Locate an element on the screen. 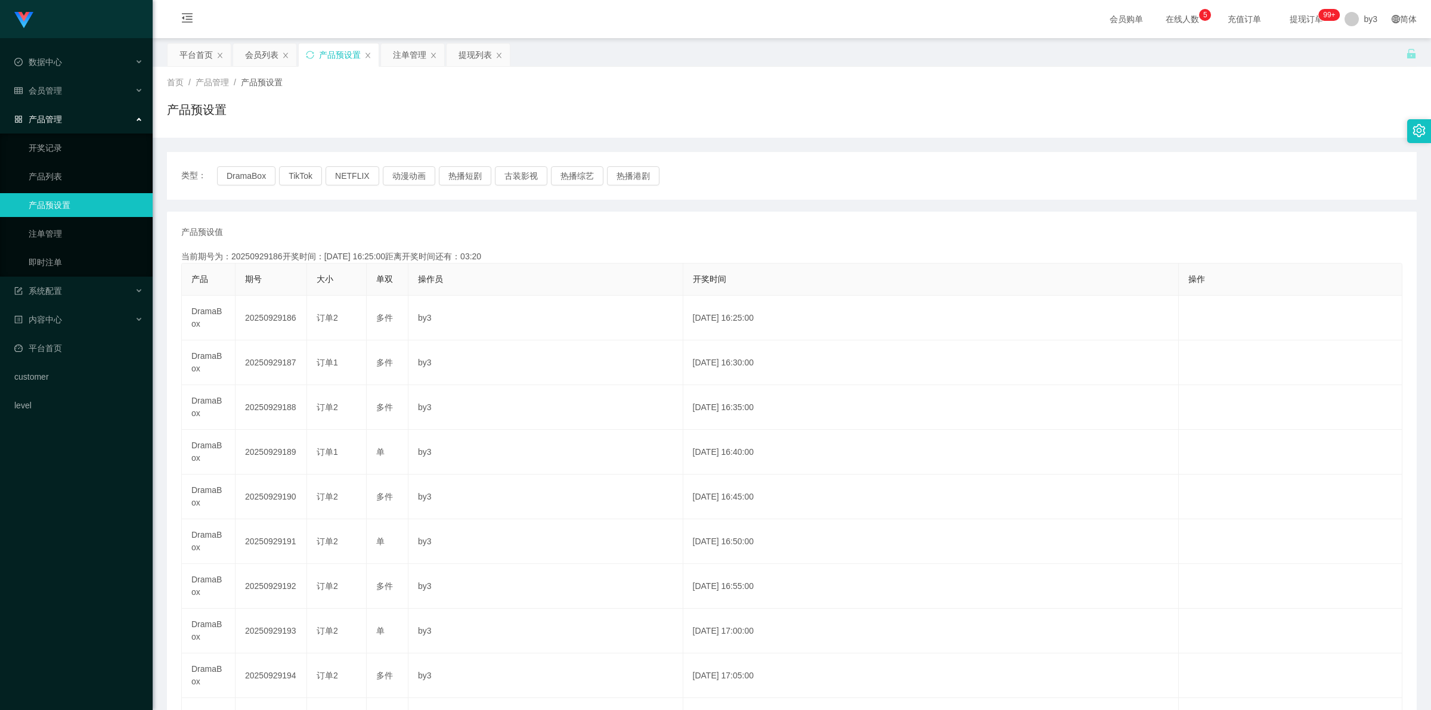  button: 古装影视 is located at coordinates (521, 176).